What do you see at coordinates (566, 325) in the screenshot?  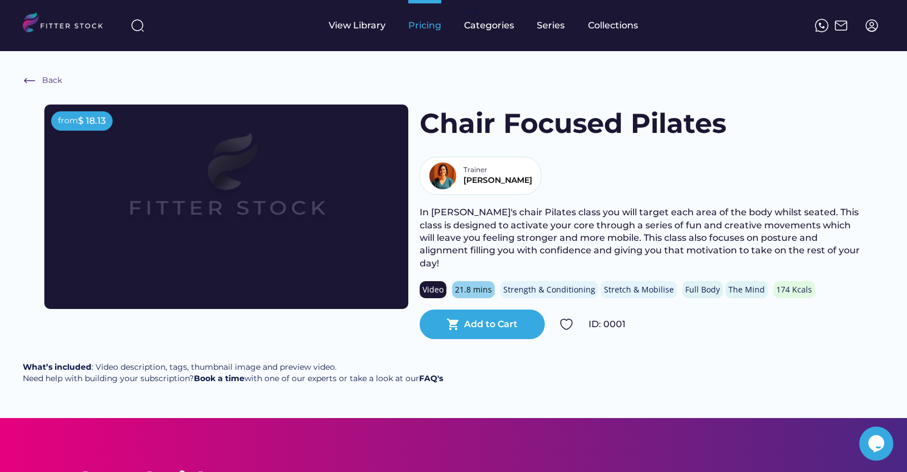 I see `img: Group%201000002324.svg` at bounding box center [566, 325].